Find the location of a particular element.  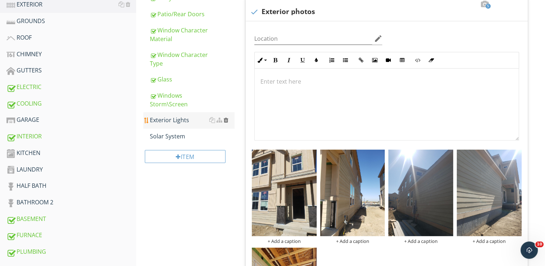

button: Underline (Ctrl+U) is located at coordinates (303, 60).